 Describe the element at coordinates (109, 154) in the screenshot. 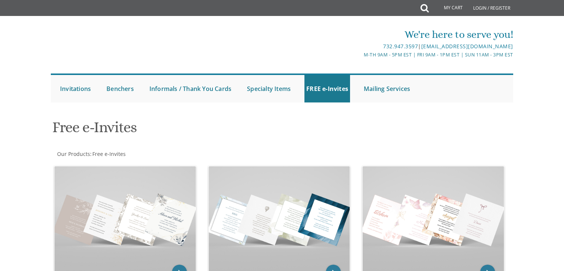

I see `a: Free e-Invites` at that location.